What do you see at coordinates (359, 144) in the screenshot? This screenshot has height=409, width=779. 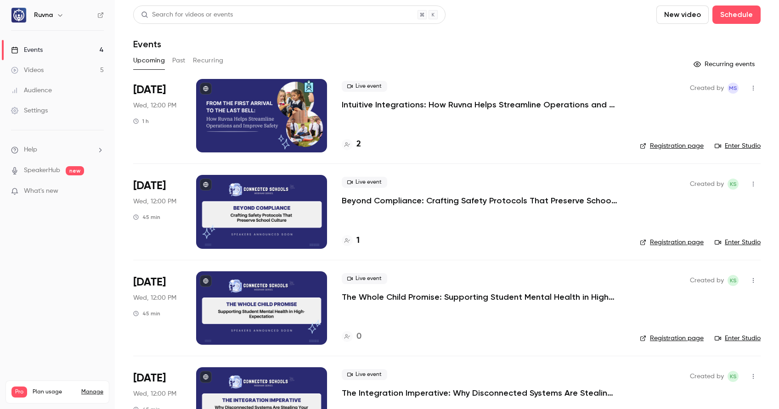 I see `h4: 2` at bounding box center [359, 144].